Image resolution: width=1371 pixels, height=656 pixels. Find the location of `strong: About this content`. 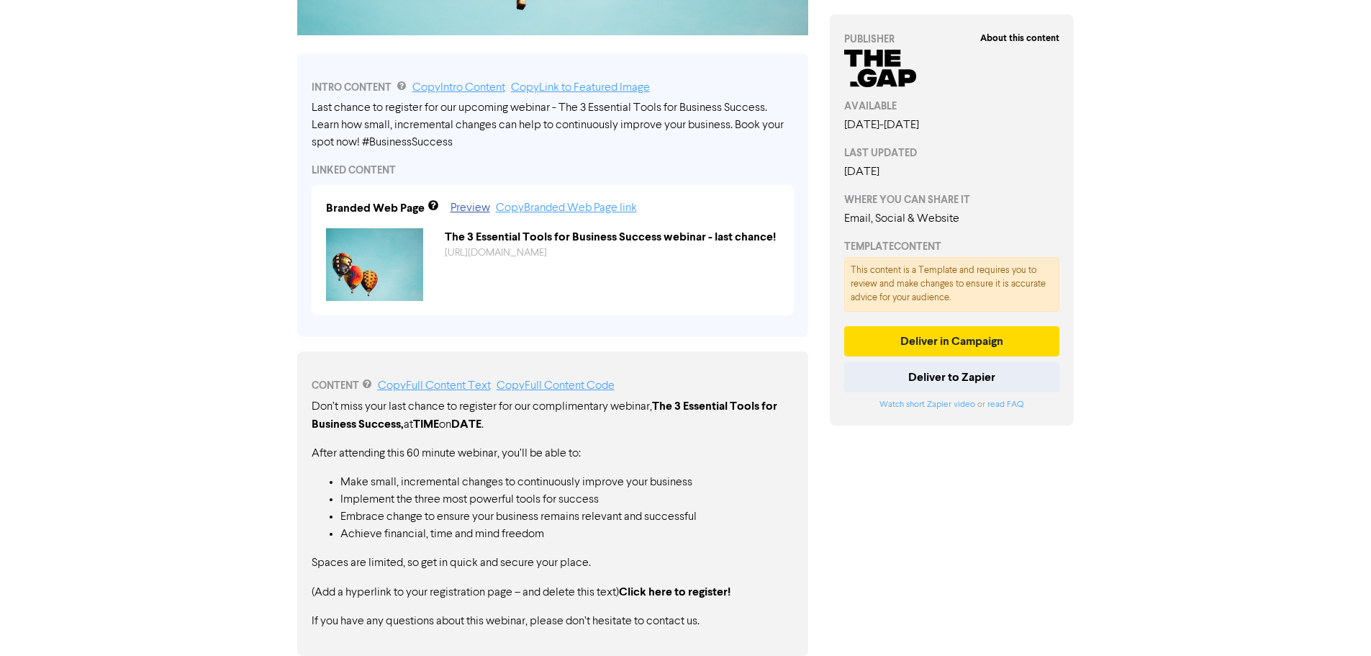

strong: About this content is located at coordinates (1020, 38).